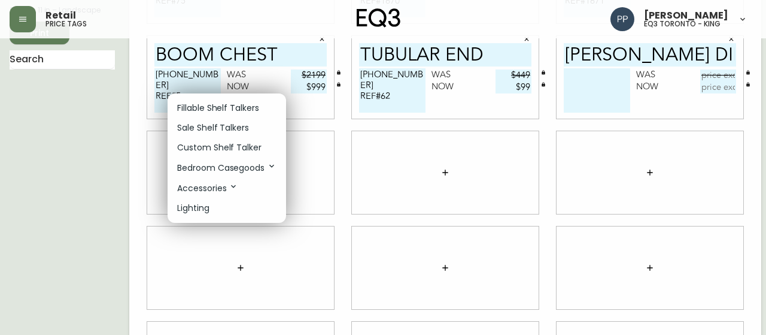 This screenshot has width=766, height=335. What do you see at coordinates (208, 188) in the screenshot?
I see `p: Accessories` at bounding box center [208, 188].